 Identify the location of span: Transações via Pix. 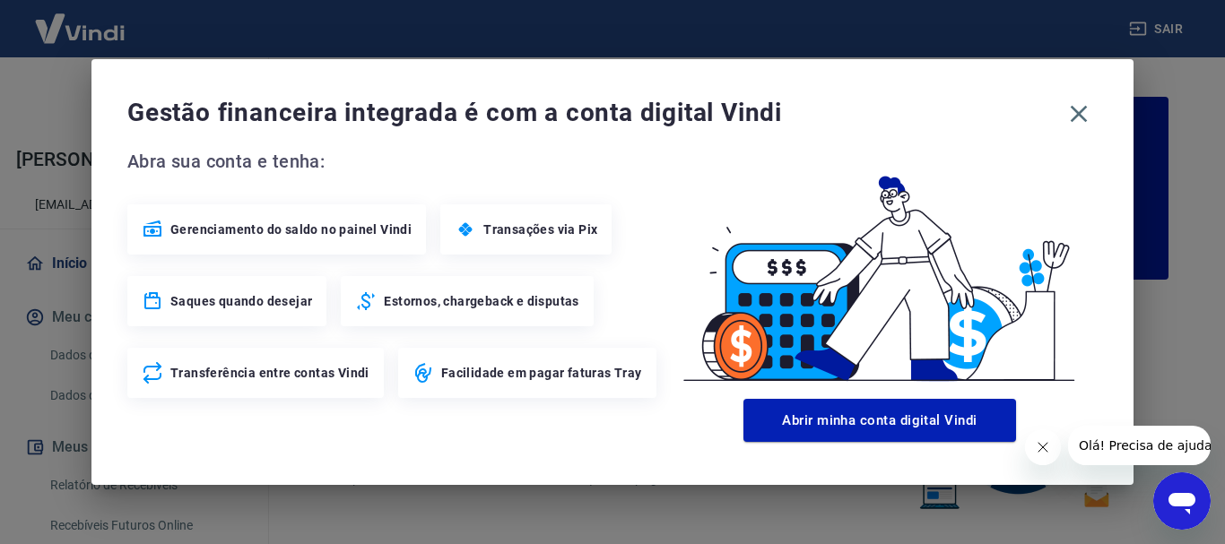
(540, 230).